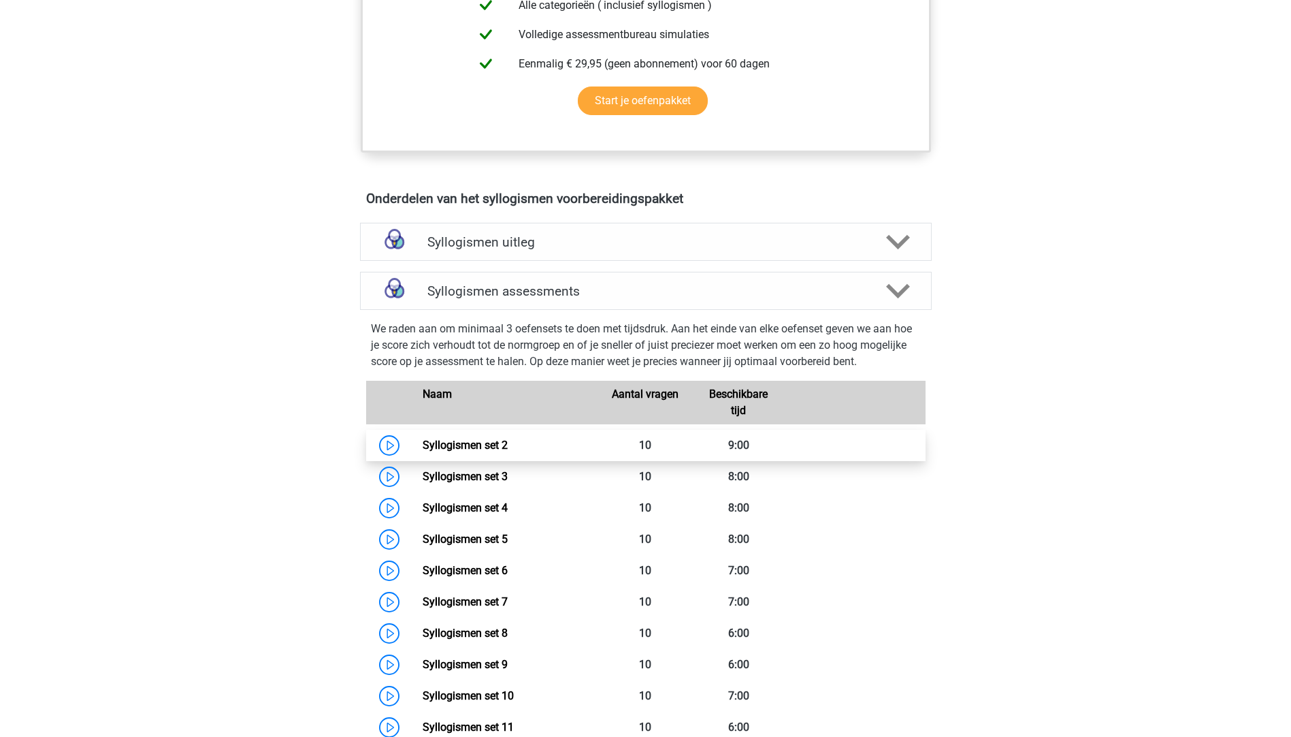 Image resolution: width=1291 pixels, height=737 pixels. Describe the element at coordinates (465, 601) in the screenshot. I see `a: Syllogismen set 7` at that location.